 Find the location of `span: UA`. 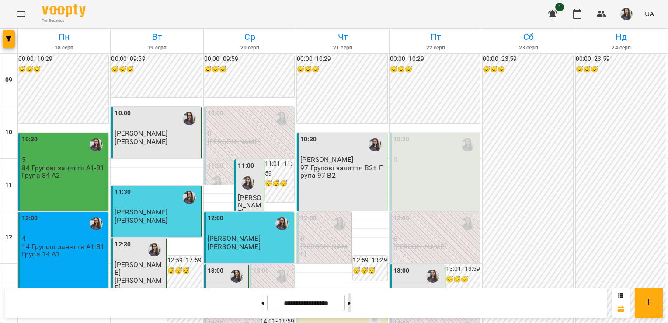

span: UA is located at coordinates (649, 14).